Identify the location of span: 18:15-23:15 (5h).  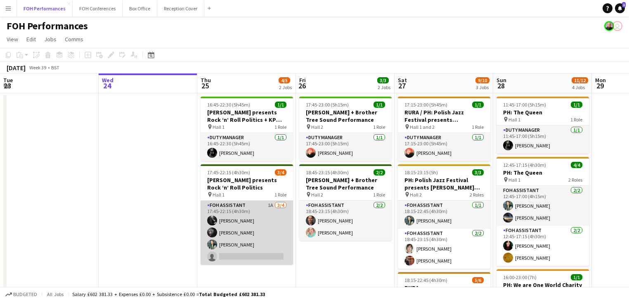
(421, 172).